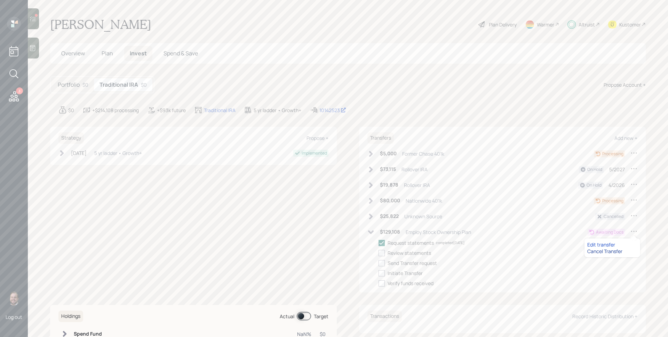  Describe the element at coordinates (405, 273) in the screenshot. I see `div: Initiate Transfer` at that location.